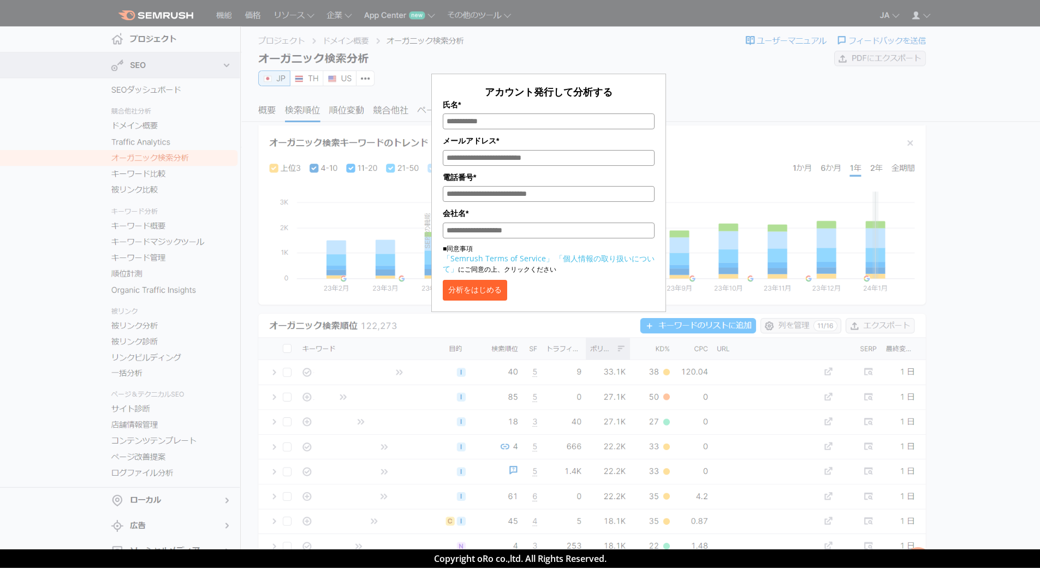  Describe the element at coordinates (548, 141) in the screenshot. I see `label: メールアドレス*` at that location.